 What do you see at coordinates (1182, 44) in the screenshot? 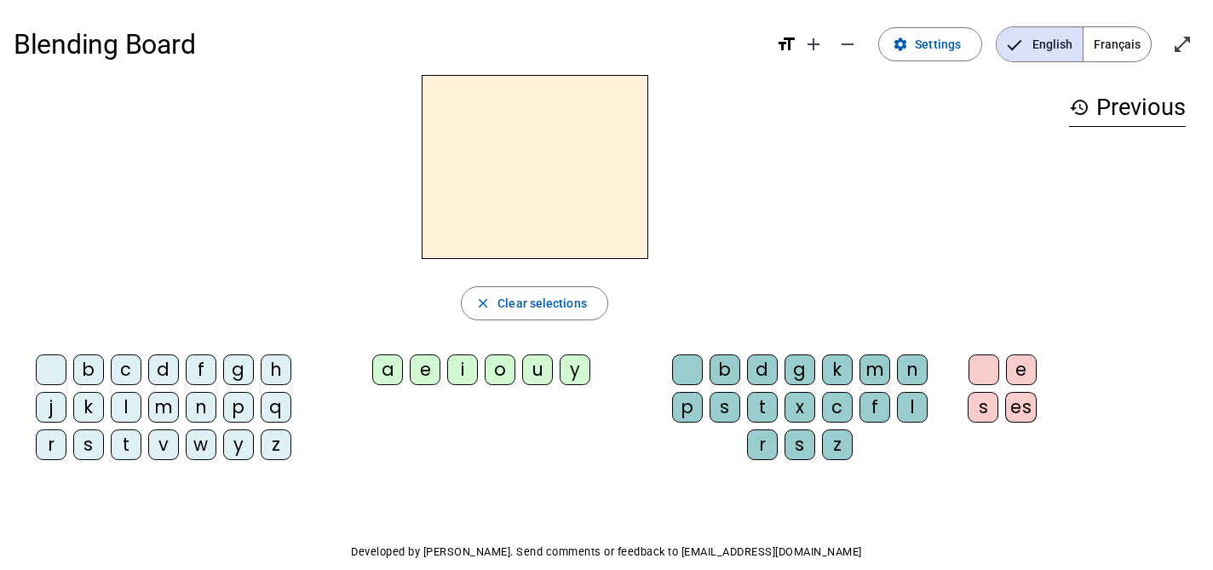
I see `mat-icon: open_in_full` at bounding box center [1182, 44].